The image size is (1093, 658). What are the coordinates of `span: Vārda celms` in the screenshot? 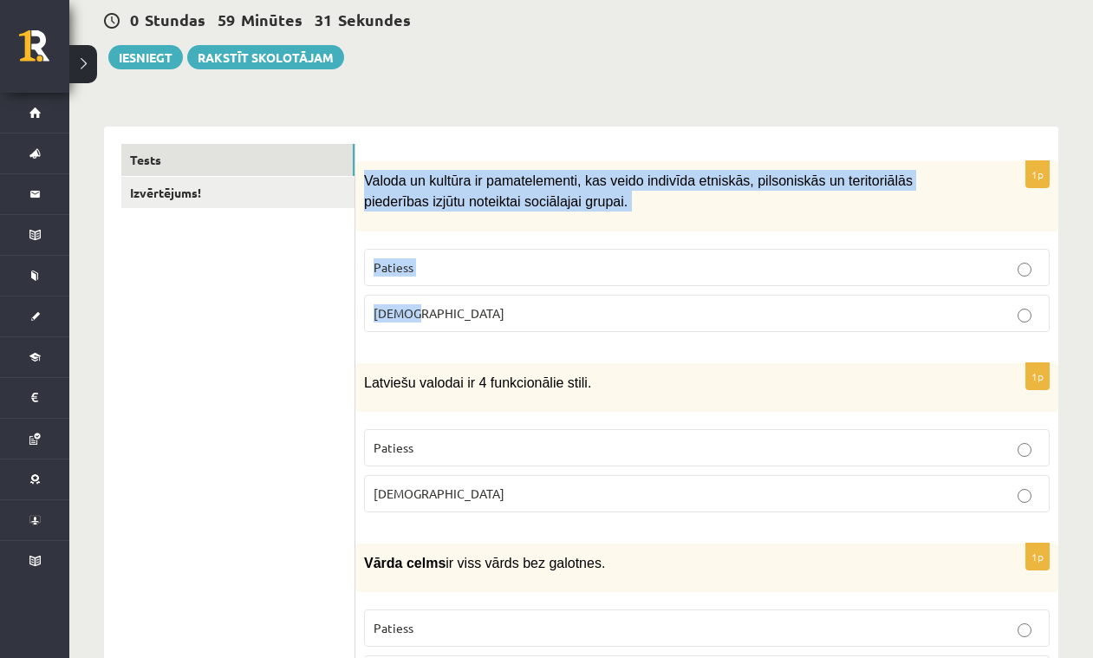 It's located at (405, 562).